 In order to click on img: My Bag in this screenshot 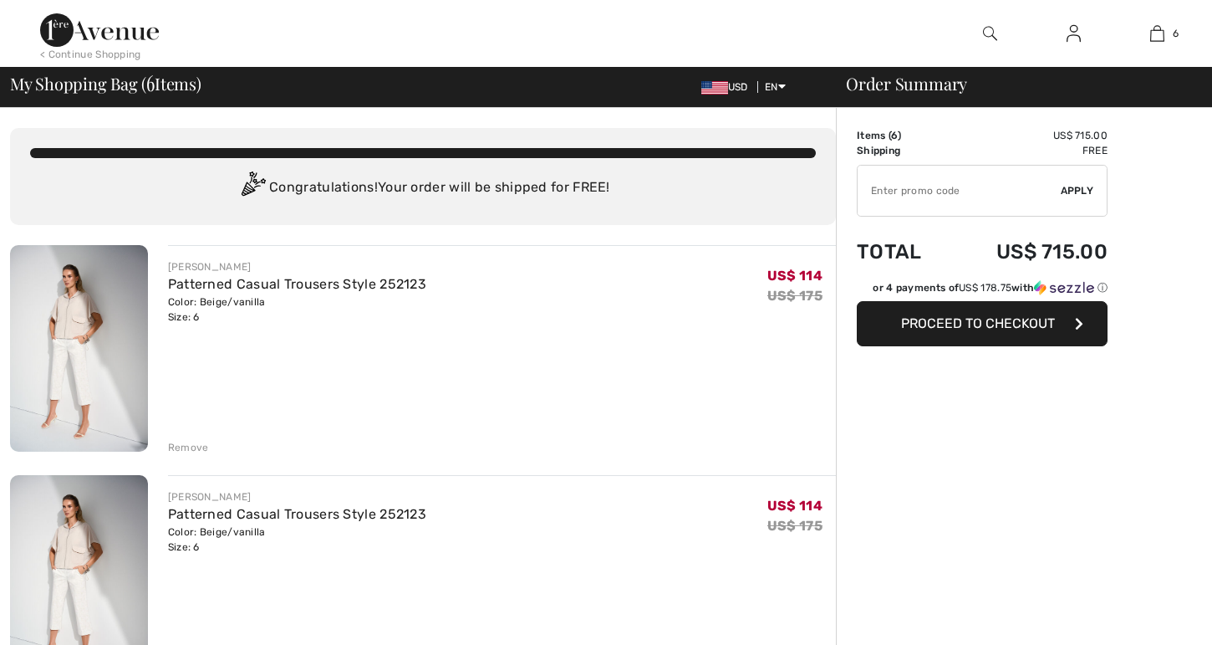, I will do `click(1157, 33)`.